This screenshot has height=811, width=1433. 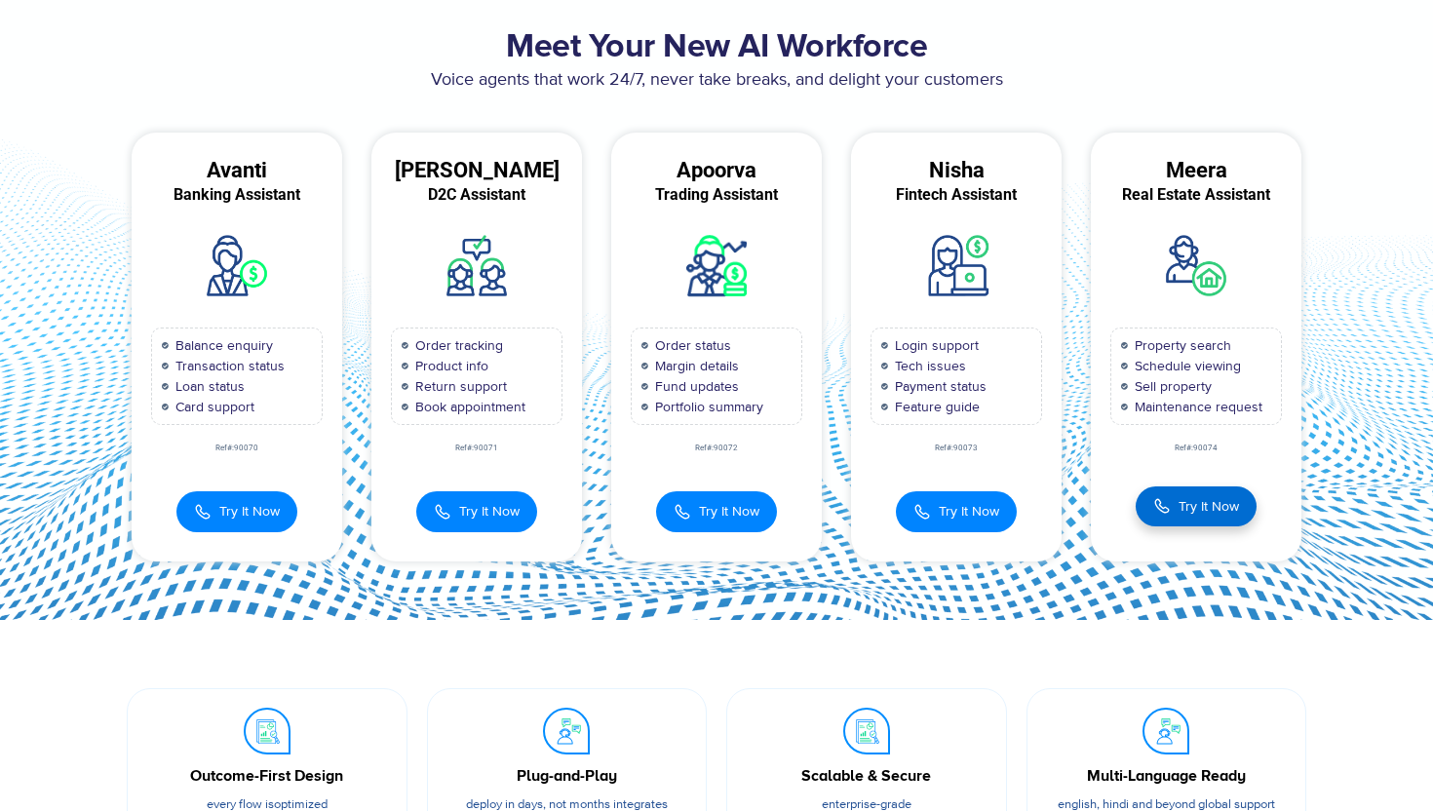 What do you see at coordinates (956, 195) in the screenshot?
I see `div: Fintech Assistant` at bounding box center [956, 195].